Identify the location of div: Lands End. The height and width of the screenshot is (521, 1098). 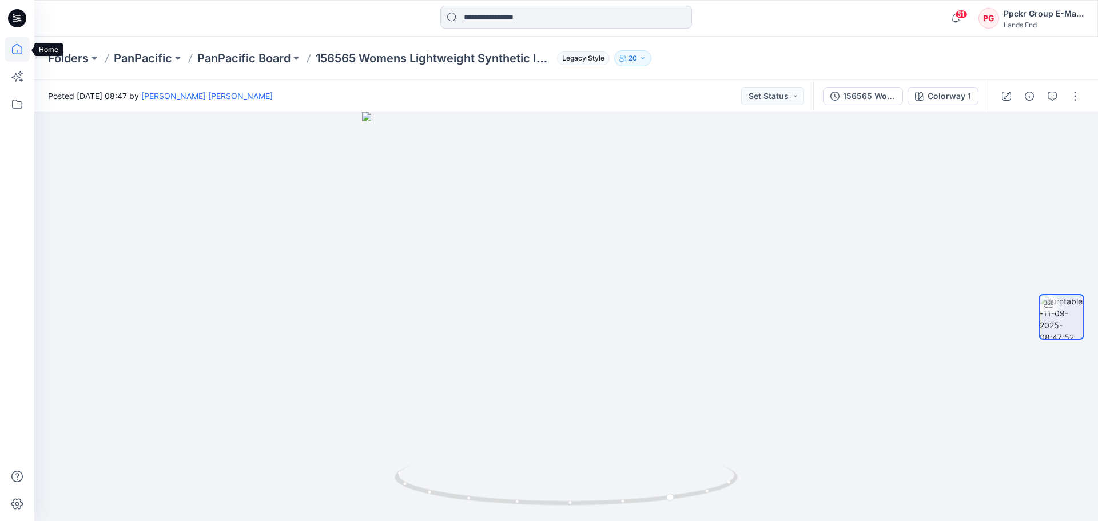
(1043, 25).